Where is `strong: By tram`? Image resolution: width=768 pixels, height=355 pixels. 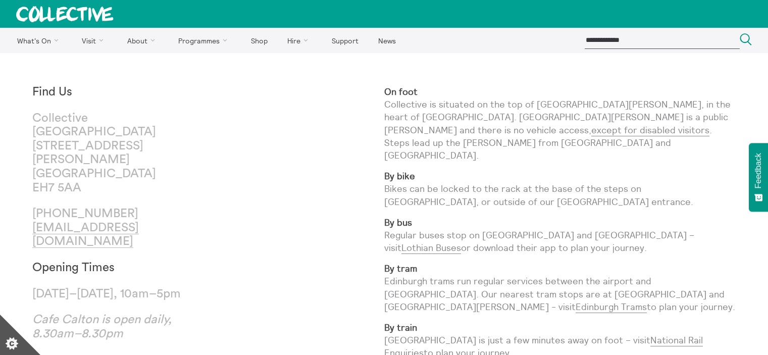 strong: By tram is located at coordinates (400, 268).